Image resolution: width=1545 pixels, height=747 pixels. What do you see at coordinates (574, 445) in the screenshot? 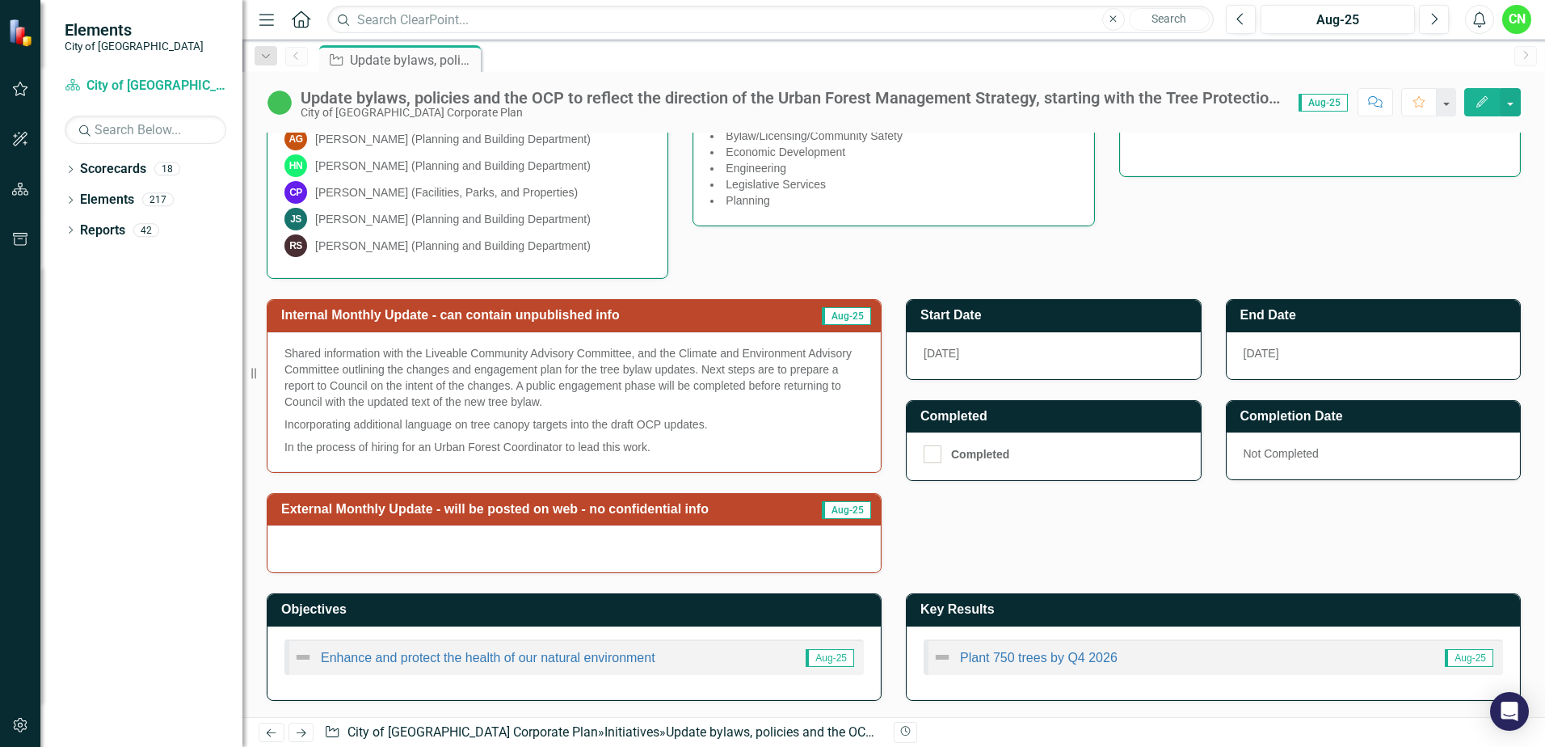
I see `p: In the process of hiring for an Urban Forest Coordinator to lead this work.` at bounding box center [574, 445].